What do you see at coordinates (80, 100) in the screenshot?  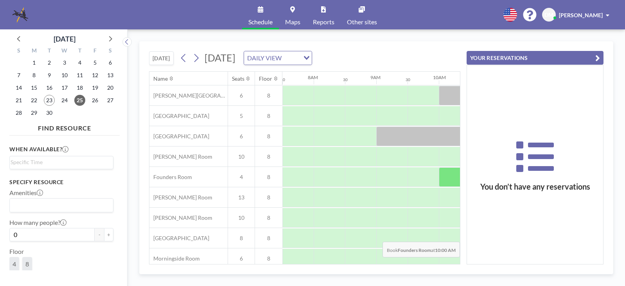 I see `span: Thursday, September 25, 2025` at bounding box center [80, 100].